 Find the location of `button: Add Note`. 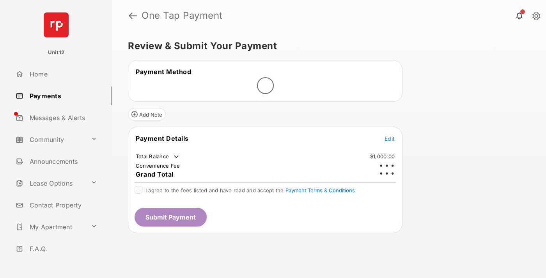

button: Add Note is located at coordinates (147, 114).